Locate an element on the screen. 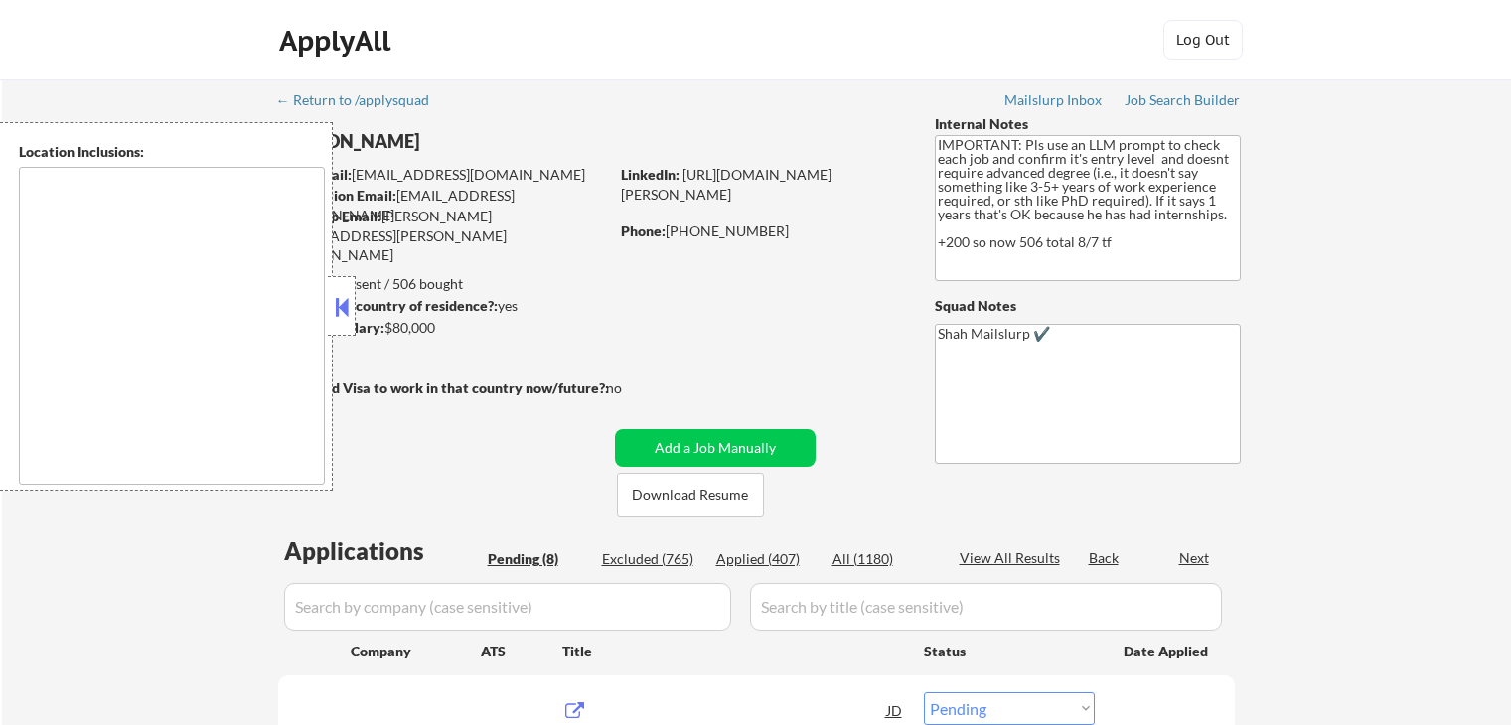  div: Internal Notes is located at coordinates (1088, 124).